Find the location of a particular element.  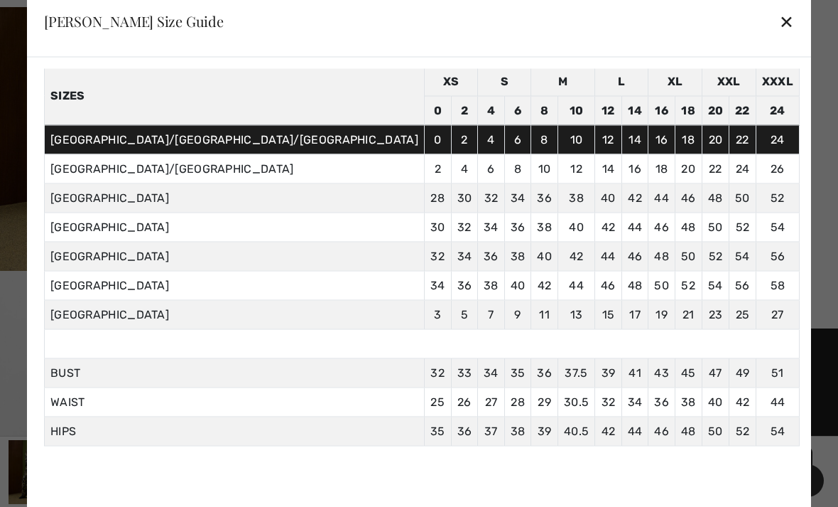

td: 24 is located at coordinates (777, 110).